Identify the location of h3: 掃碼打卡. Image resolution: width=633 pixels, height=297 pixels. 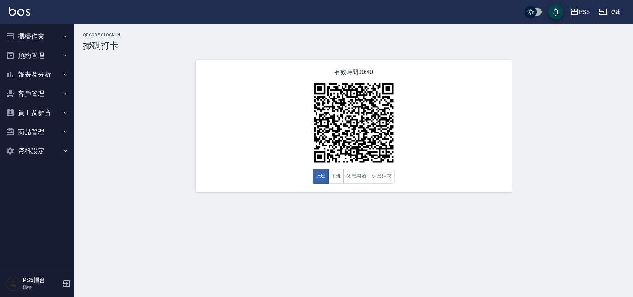
(353, 46).